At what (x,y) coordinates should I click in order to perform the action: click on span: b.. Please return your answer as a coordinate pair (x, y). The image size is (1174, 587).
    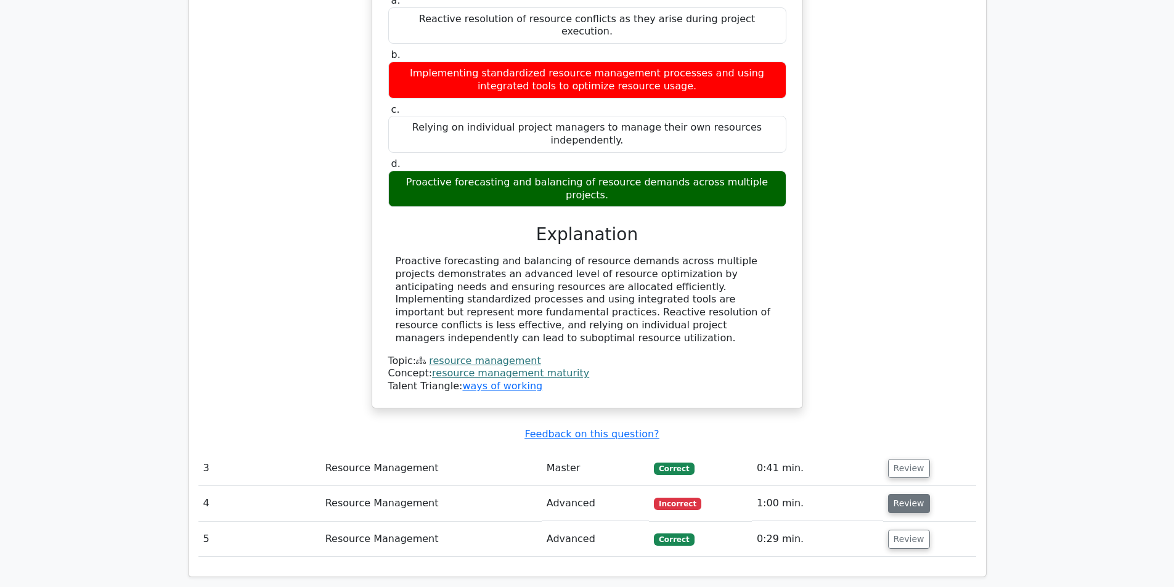
    Looking at the image, I should click on (396, 54).